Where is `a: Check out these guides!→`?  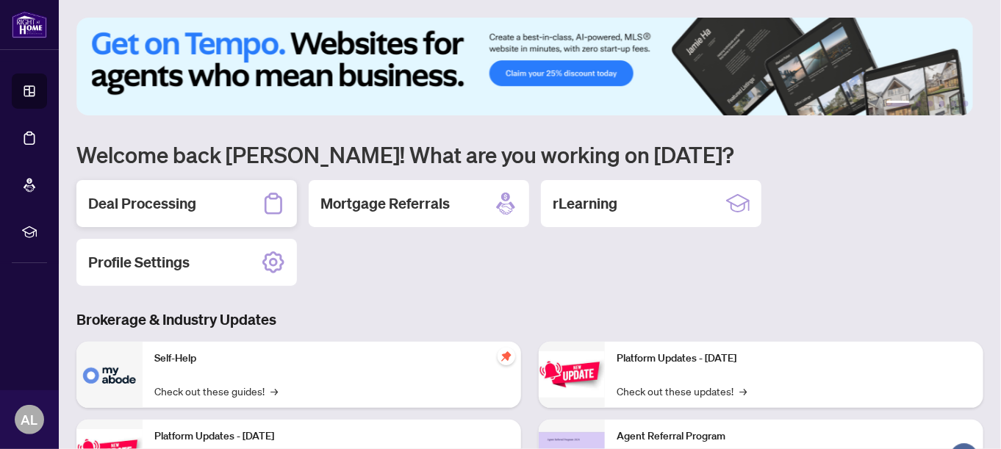
a: Check out these guides!→ is located at coordinates (216, 391).